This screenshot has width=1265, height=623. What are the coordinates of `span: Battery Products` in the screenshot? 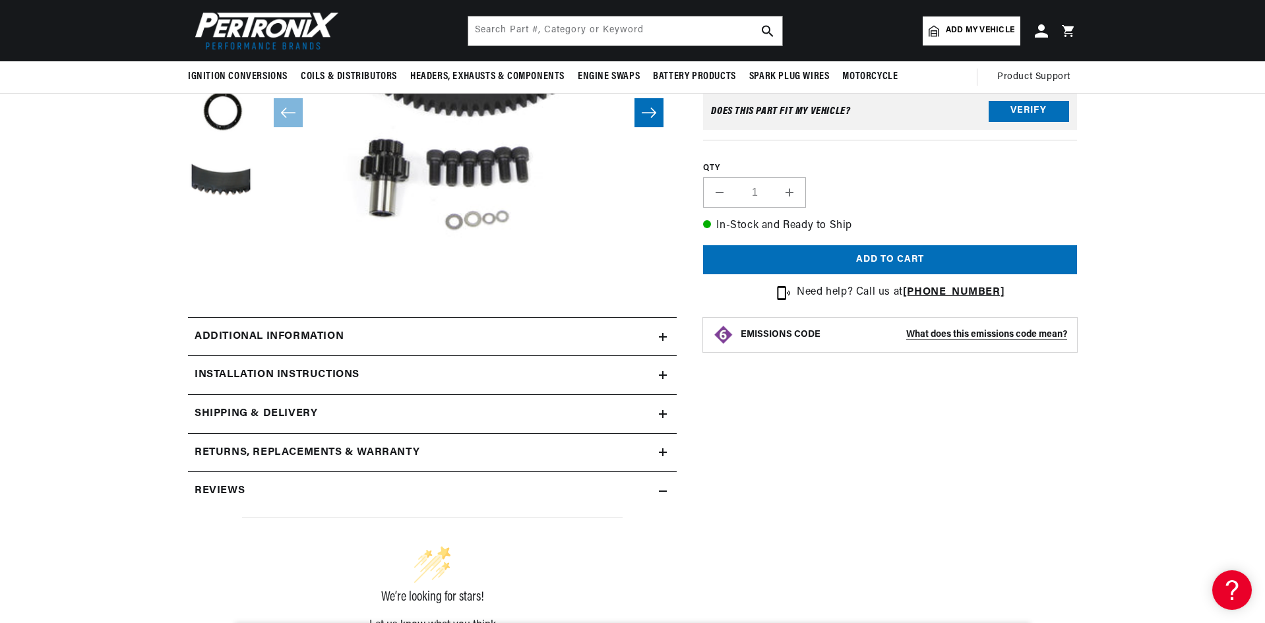 It's located at (694, 76).